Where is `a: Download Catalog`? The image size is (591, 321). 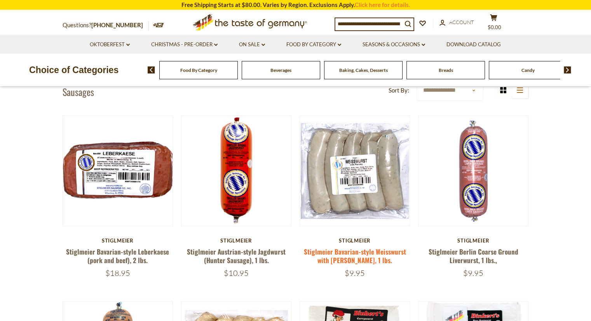 a: Download Catalog is located at coordinates (474, 45).